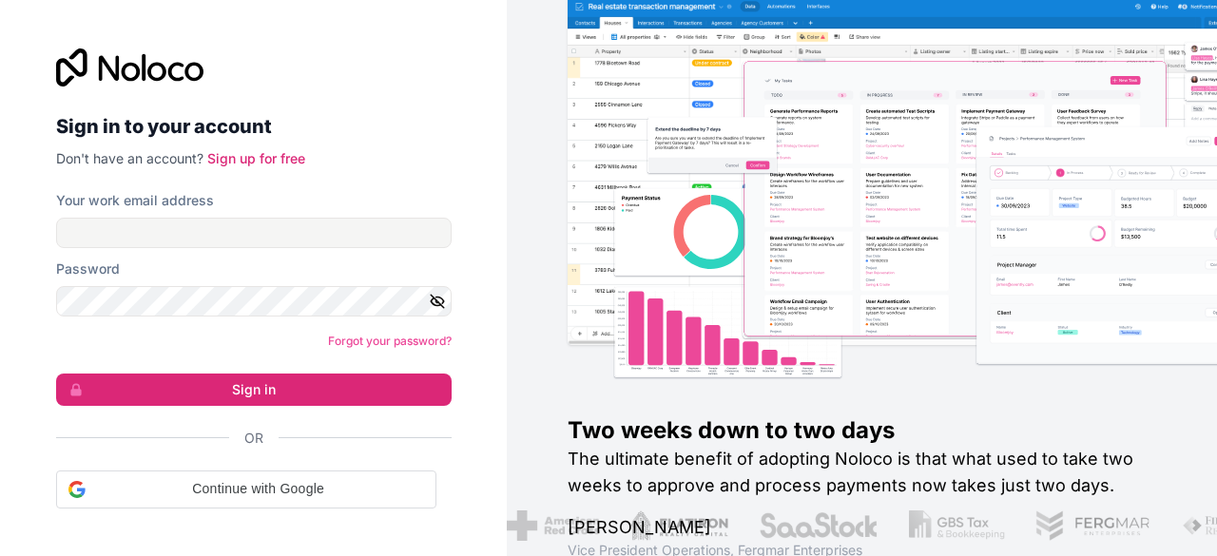  Describe the element at coordinates (254, 301) in the screenshot. I see `input: Password` at that location.